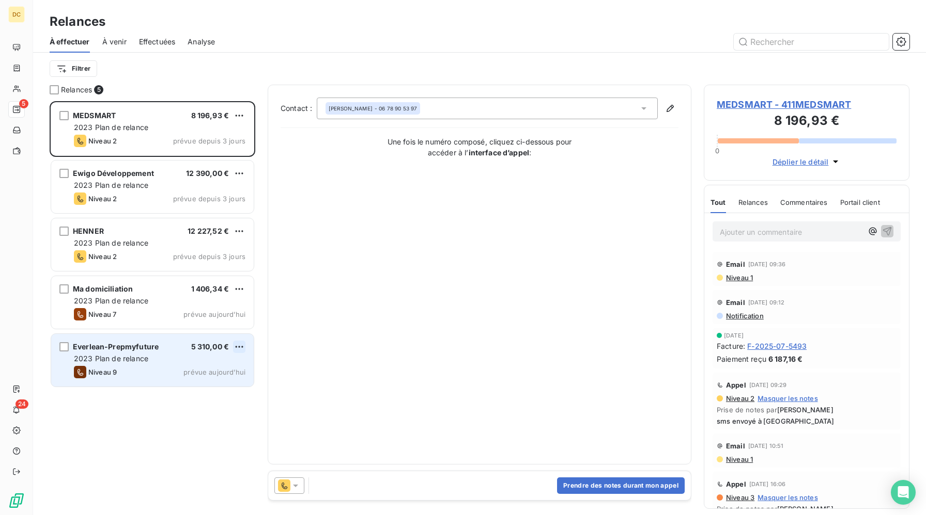 The image size is (926, 515). Describe the element at coordinates (717, 151) in the screenshot. I see `span: 0` at that location.